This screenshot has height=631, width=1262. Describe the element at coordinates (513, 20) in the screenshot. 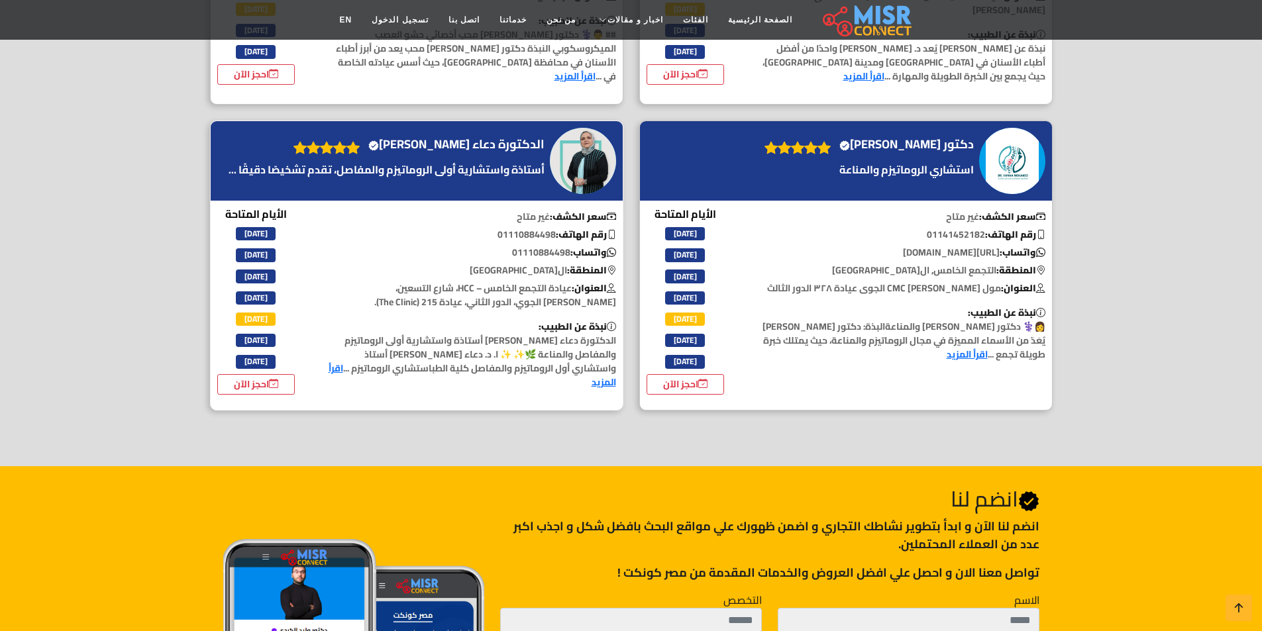

I see `a: خدماتنا` at that location.